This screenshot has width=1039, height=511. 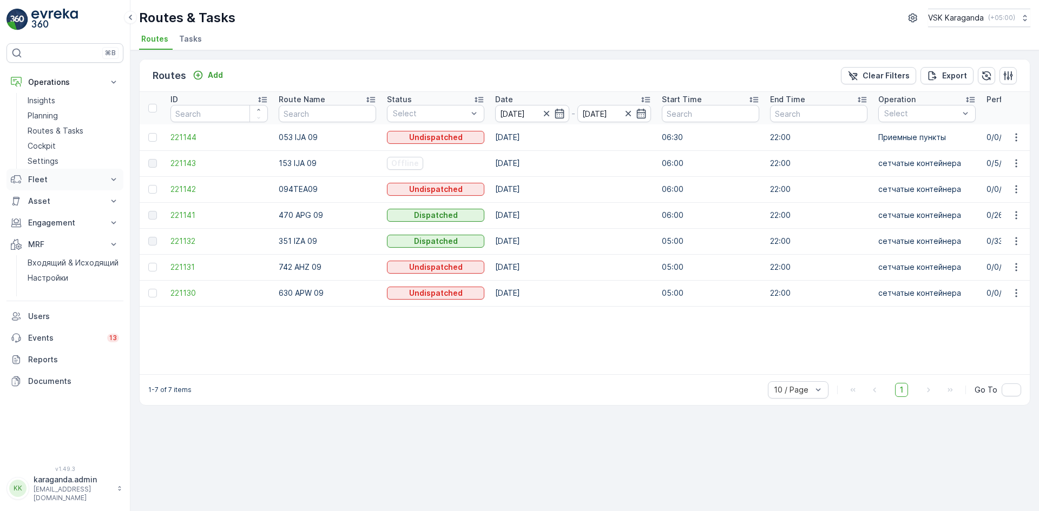 I want to click on p: Engagement, so click(x=65, y=223).